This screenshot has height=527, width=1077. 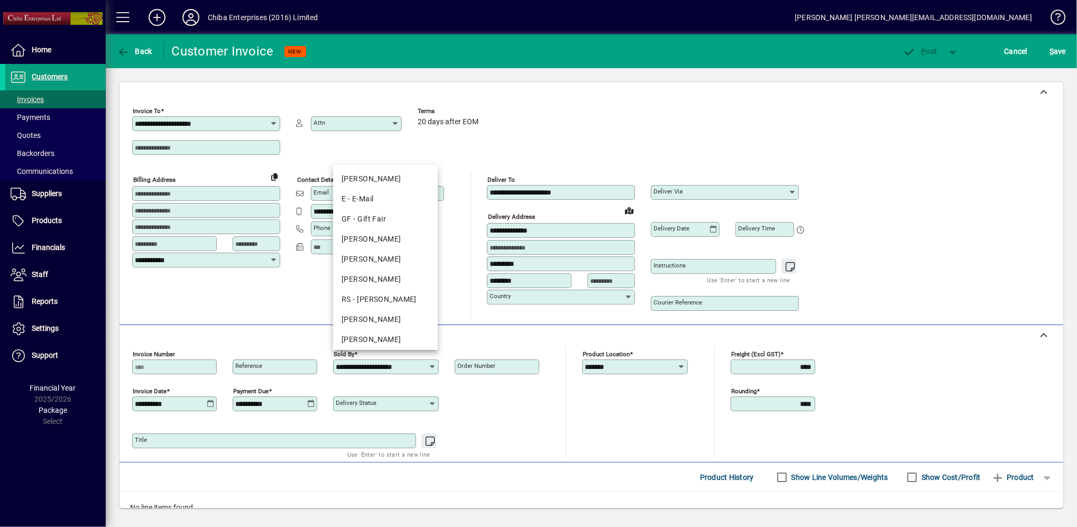 I want to click on div: E - E-Mail, so click(x=385, y=199).